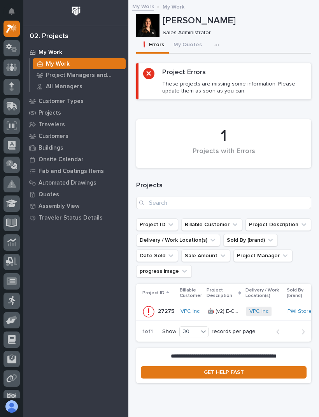 The image size is (319, 417). I want to click on p: records per page, so click(233, 331).